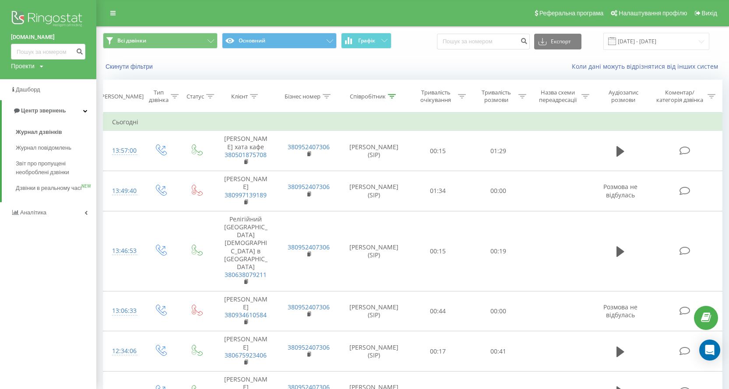  What do you see at coordinates (499, 352) in the screenshot?
I see `td: 00:41` at bounding box center [499, 352].